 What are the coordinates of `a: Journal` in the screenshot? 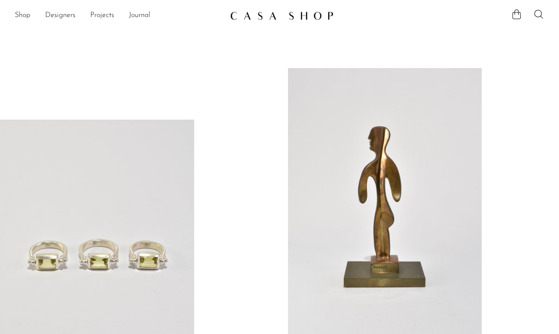 It's located at (139, 16).